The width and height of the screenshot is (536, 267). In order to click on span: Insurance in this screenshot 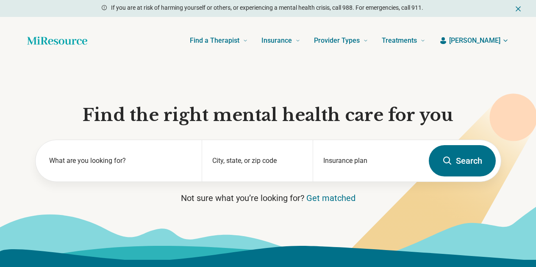, I will do `click(277, 41)`.